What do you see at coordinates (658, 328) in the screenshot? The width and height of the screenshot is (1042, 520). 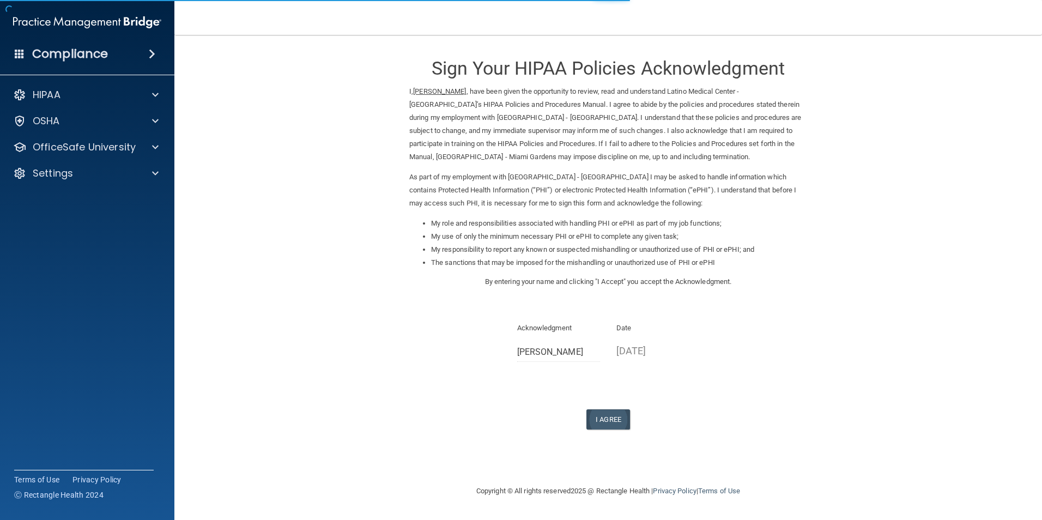 I see `p: Date` at bounding box center [658, 328].